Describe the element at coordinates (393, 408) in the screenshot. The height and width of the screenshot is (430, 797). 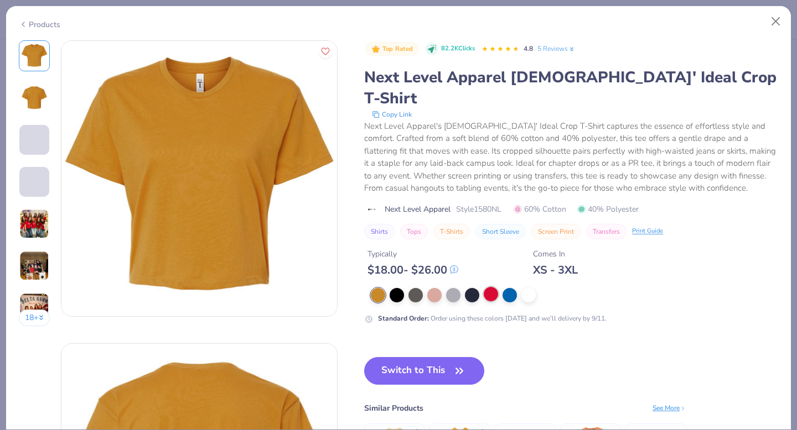
I see `div: Similar Products` at that location.